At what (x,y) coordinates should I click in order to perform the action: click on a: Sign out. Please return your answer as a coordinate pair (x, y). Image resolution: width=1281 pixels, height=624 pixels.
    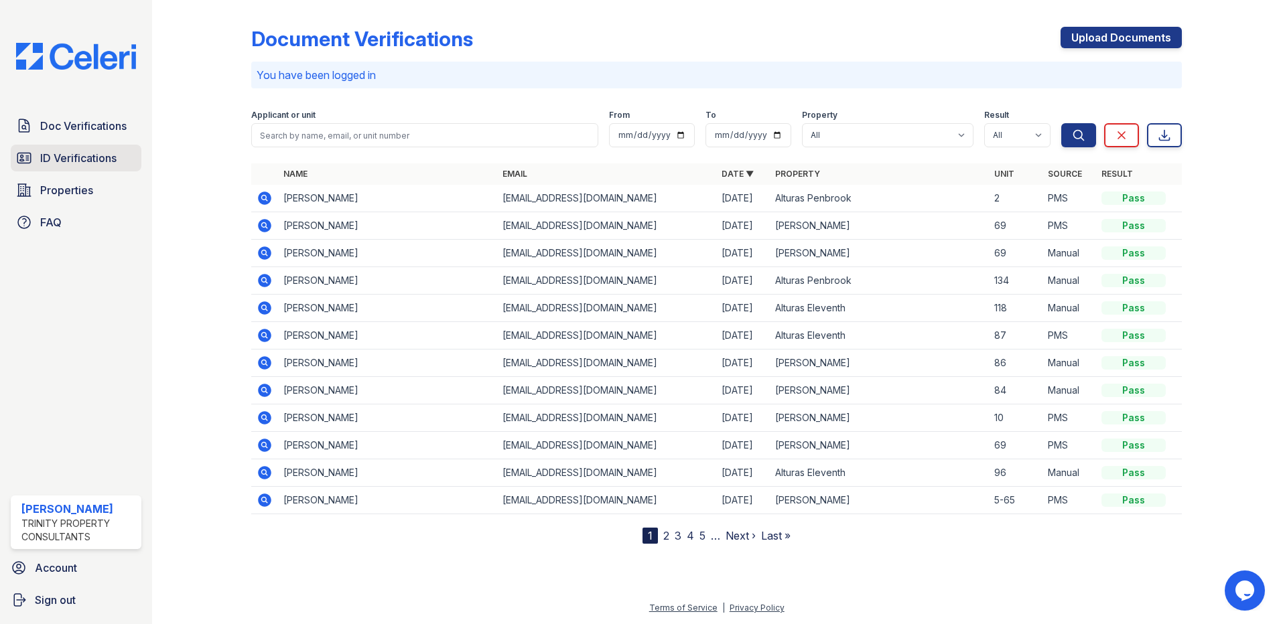
    Looking at the image, I should click on (76, 600).